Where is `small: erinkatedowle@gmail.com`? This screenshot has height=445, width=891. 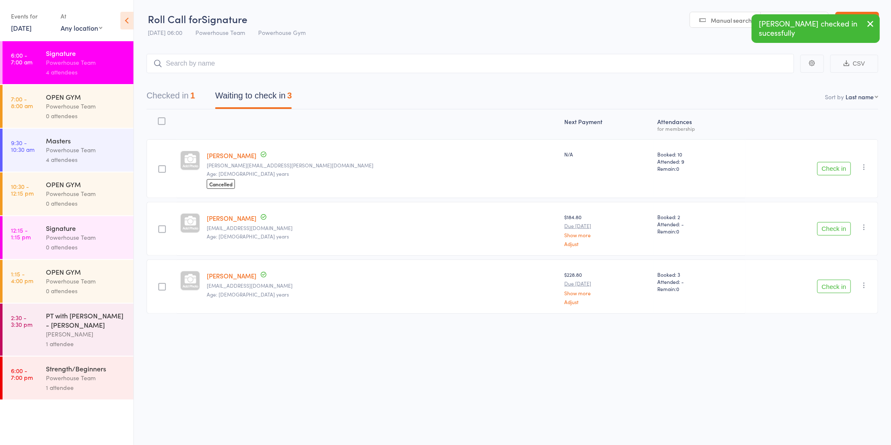
small: erinkatedowle@gmail.com is located at coordinates (382, 228).